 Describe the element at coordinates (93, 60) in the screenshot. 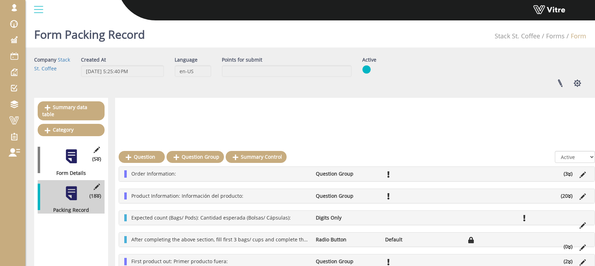

I see `label: Created At` at that location.